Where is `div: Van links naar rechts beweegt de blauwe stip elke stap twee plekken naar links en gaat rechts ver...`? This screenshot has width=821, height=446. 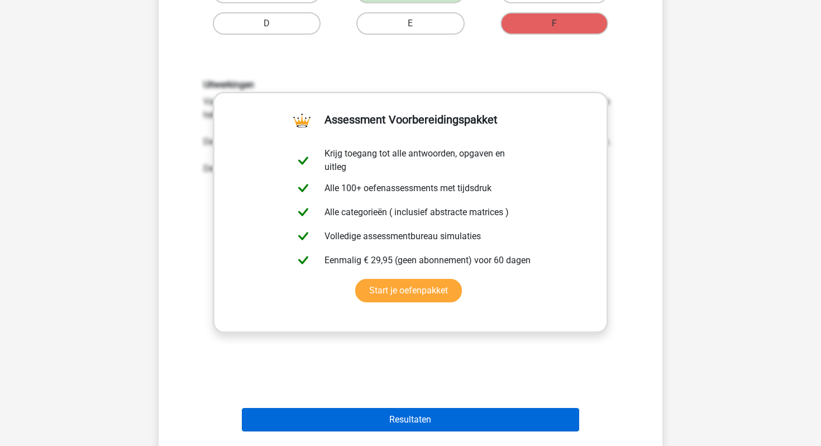
div: Van links naar rechts beweegt de blauwe stip elke stap twee plekken naar links en gaat rechts ver... is located at coordinates (411, 127).